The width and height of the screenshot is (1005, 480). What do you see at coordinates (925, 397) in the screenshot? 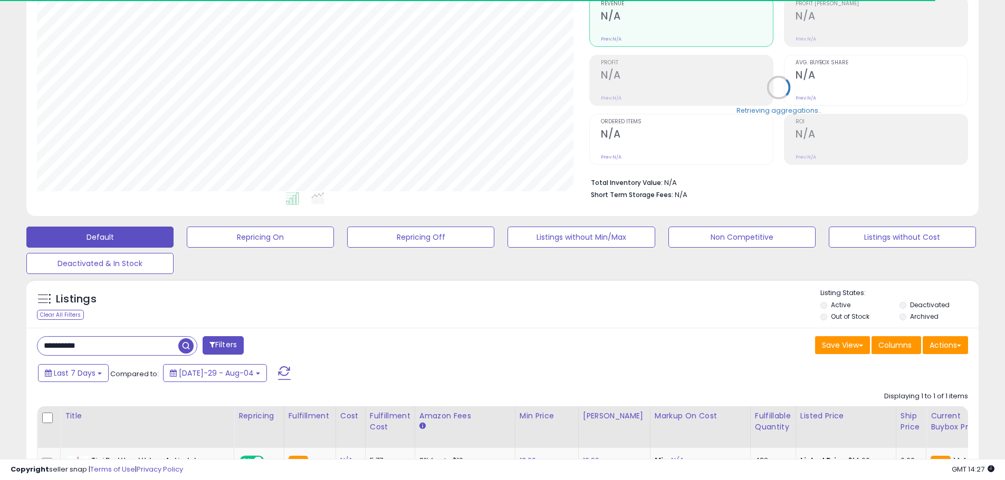
I see `div: Displaying 1 to 1 of 1 items` at bounding box center [925, 397].